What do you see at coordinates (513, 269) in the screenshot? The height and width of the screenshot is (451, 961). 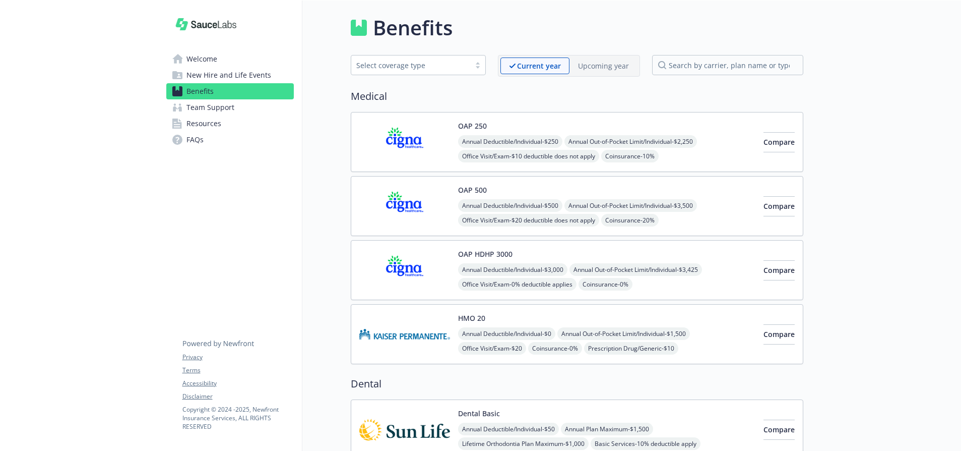 I see `span: Annual Deductible/Individual - $3,000` at bounding box center [513, 269].